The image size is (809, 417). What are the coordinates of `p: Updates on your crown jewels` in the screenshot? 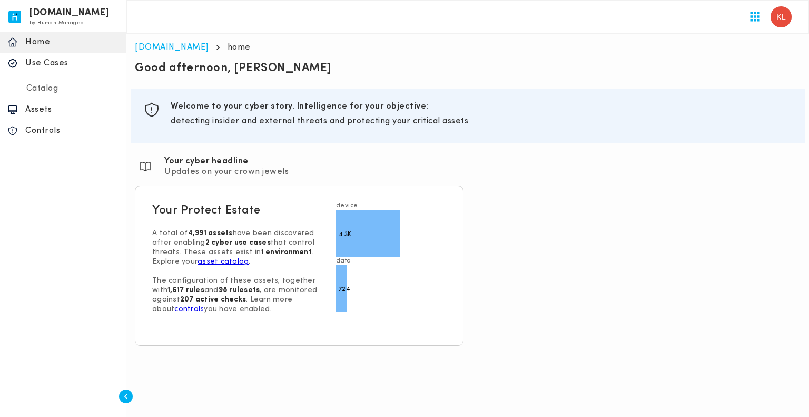 It's located at (227, 172).